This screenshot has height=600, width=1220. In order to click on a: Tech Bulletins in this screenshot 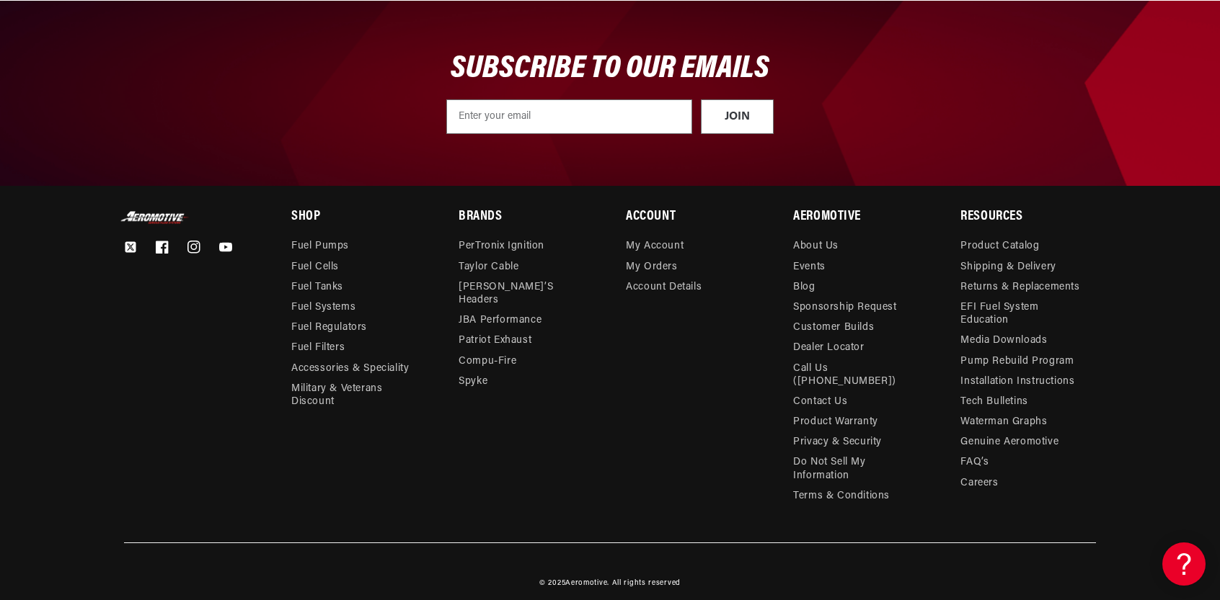, I will do `click(993, 402)`.